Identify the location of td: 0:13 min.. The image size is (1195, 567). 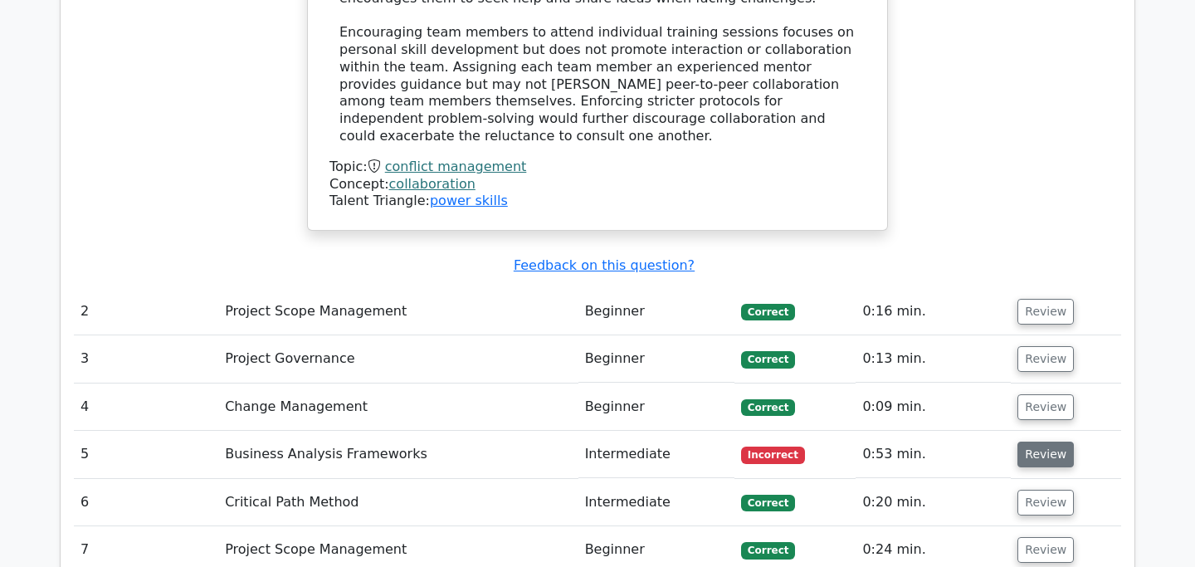
(933, 359).